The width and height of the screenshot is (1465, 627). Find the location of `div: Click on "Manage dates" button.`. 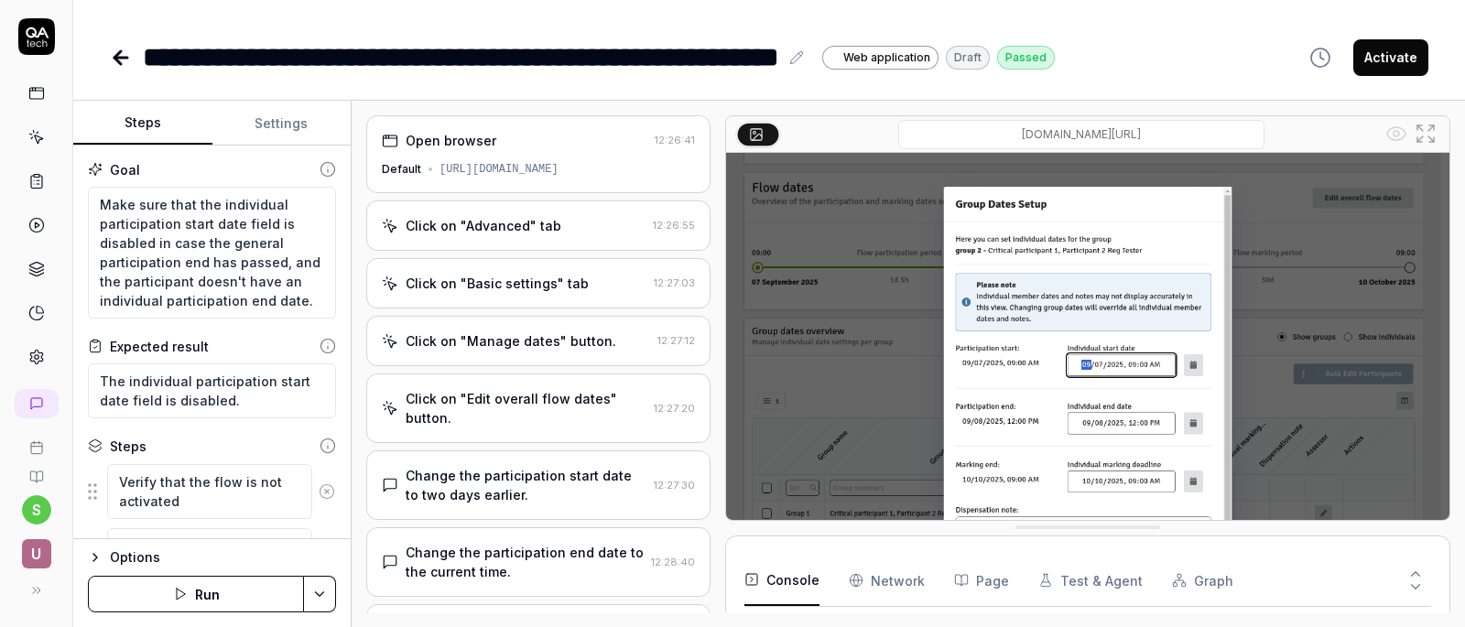

div: Click on "Manage dates" button. is located at coordinates (511, 341).